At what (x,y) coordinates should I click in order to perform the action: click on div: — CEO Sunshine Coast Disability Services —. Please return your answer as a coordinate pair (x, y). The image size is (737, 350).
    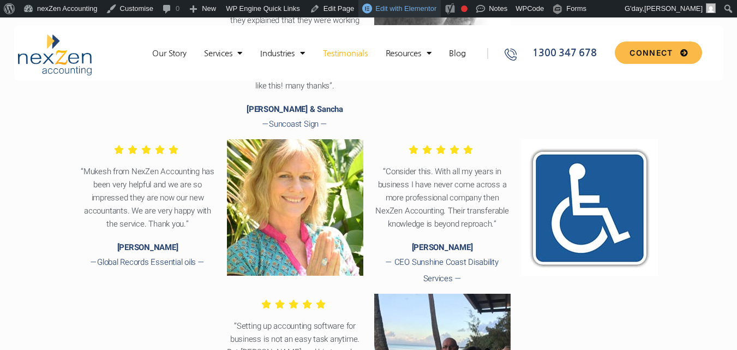
    Looking at the image, I should click on (442, 270).